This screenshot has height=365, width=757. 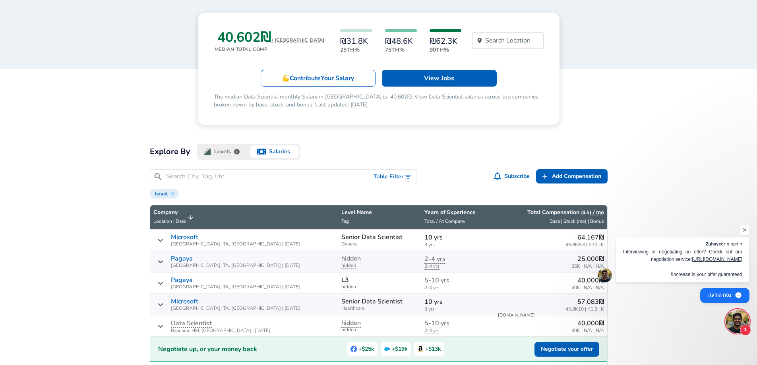 What do you see at coordinates (338, 78) in the screenshot?
I see `span: Your Salary` at bounding box center [338, 78].